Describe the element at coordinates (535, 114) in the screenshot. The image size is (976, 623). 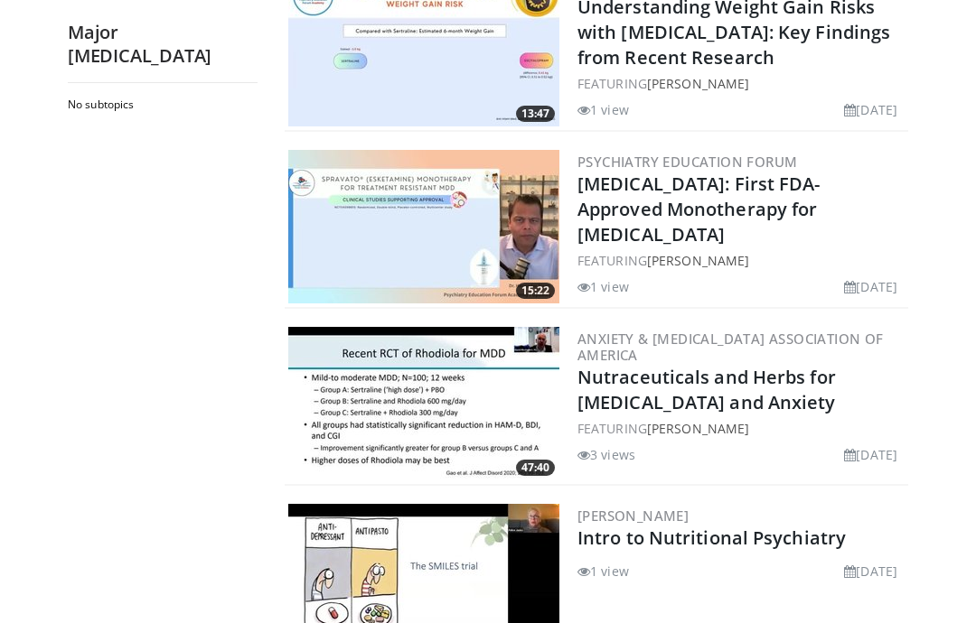
I see `span: 13:47` at that location.